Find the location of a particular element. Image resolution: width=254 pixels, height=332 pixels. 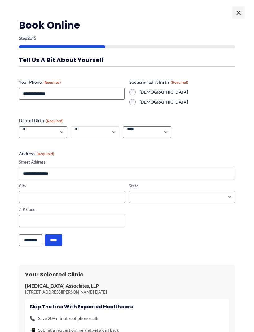

span: 2 is located at coordinates (29, 38).